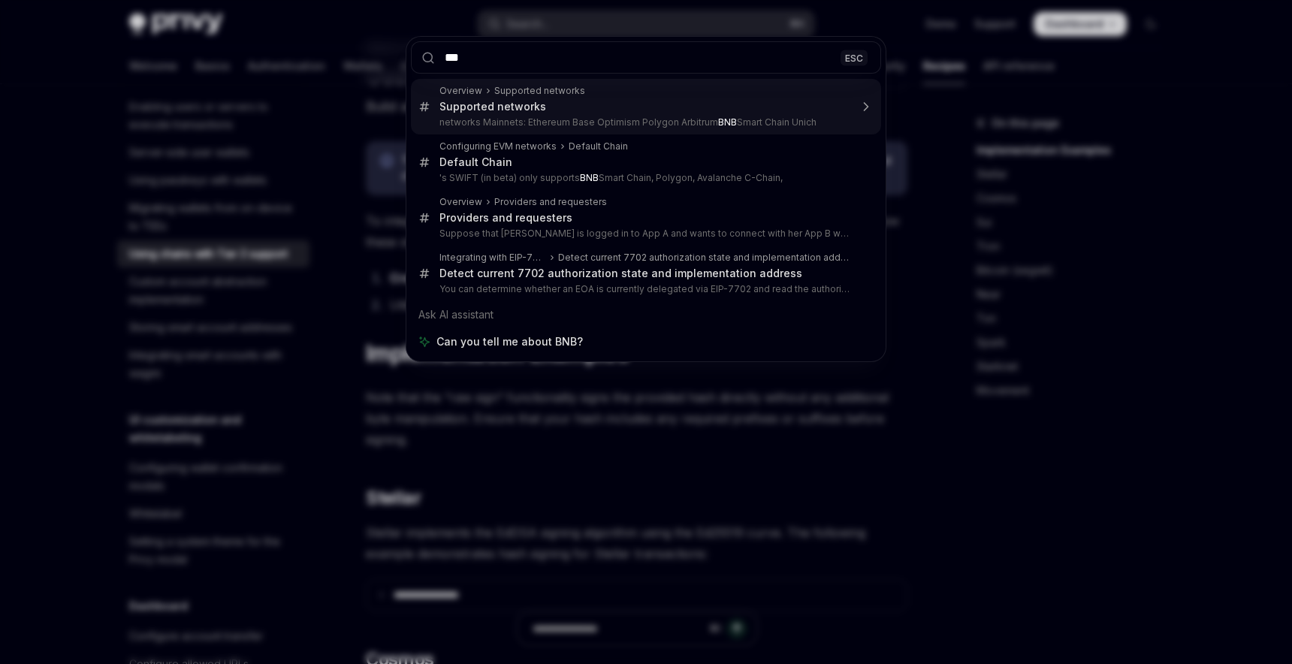 Image resolution: width=1292 pixels, height=664 pixels. What do you see at coordinates (645, 122) in the screenshot?
I see `p: networks Mainnets: Ethereum Base Optimism Polygon Arbitrum Smart Chain Unich` at bounding box center [645, 122].